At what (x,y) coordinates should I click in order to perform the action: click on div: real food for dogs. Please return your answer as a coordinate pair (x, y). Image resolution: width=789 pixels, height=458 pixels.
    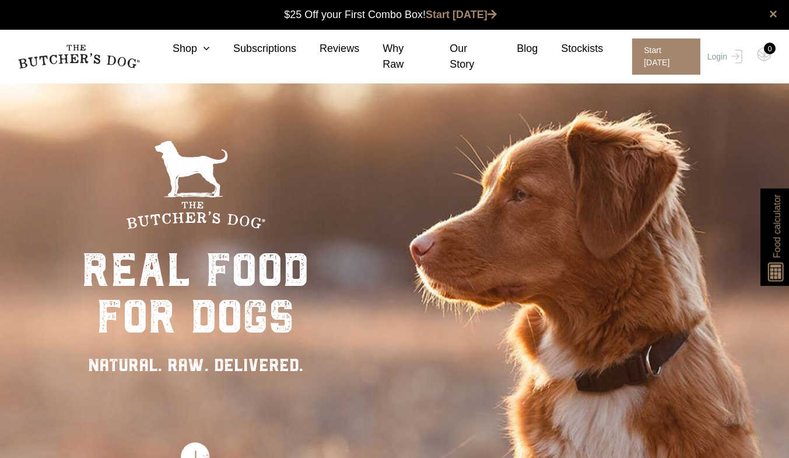
    Looking at the image, I should click on (195, 293).